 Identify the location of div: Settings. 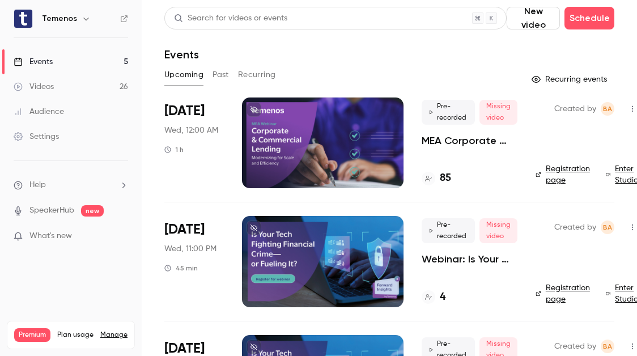
(36, 137).